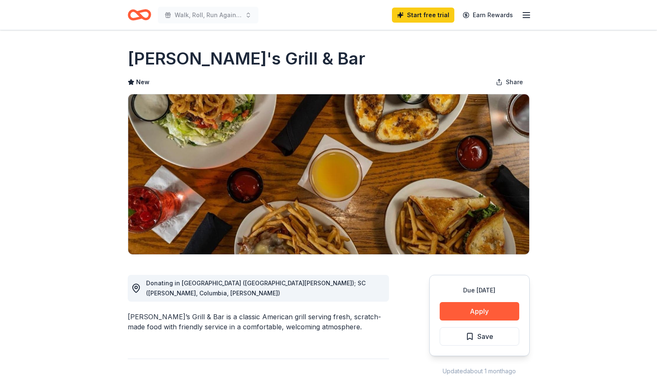  I want to click on span: Walk, Roll, Run Against Domestic Violence, so click(208, 15).